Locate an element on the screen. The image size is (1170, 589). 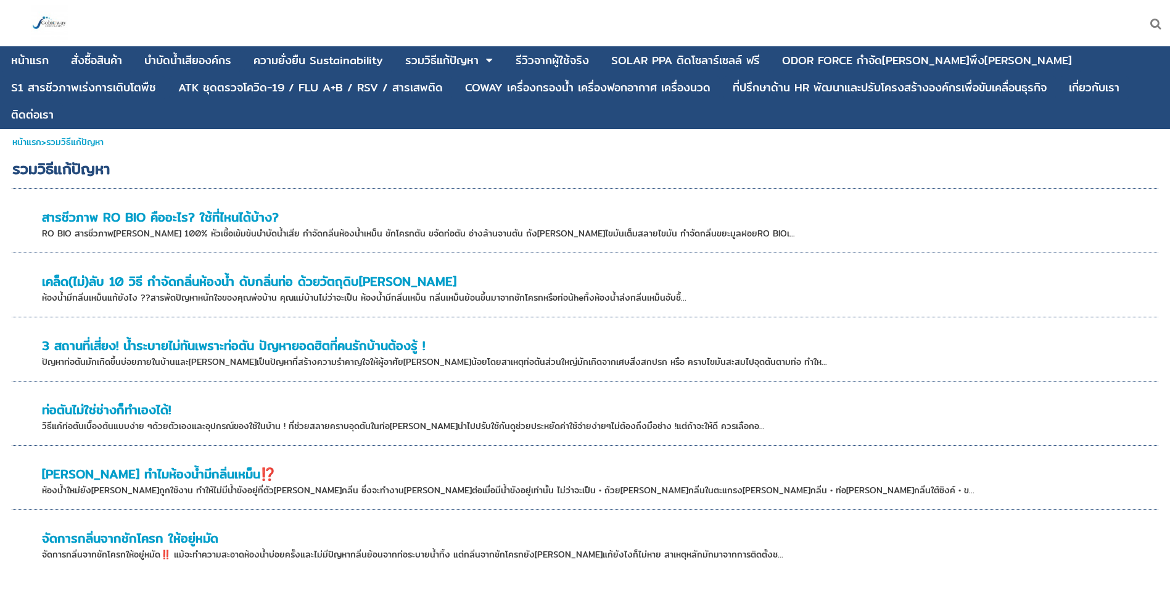
a: ท่อตันไม่ใช่ช่างก็ทำเองได้! is located at coordinates (106, 409).